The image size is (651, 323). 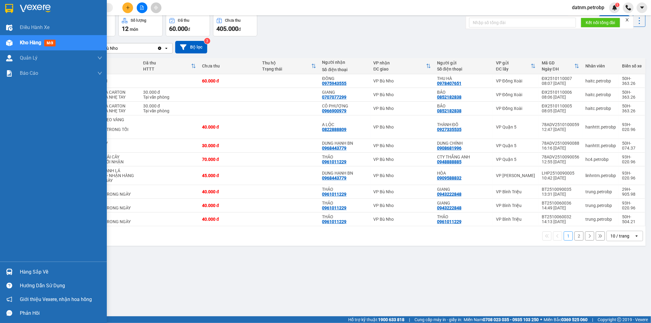 I want to click on div: 50H-363.26, so click(x=631, y=81).